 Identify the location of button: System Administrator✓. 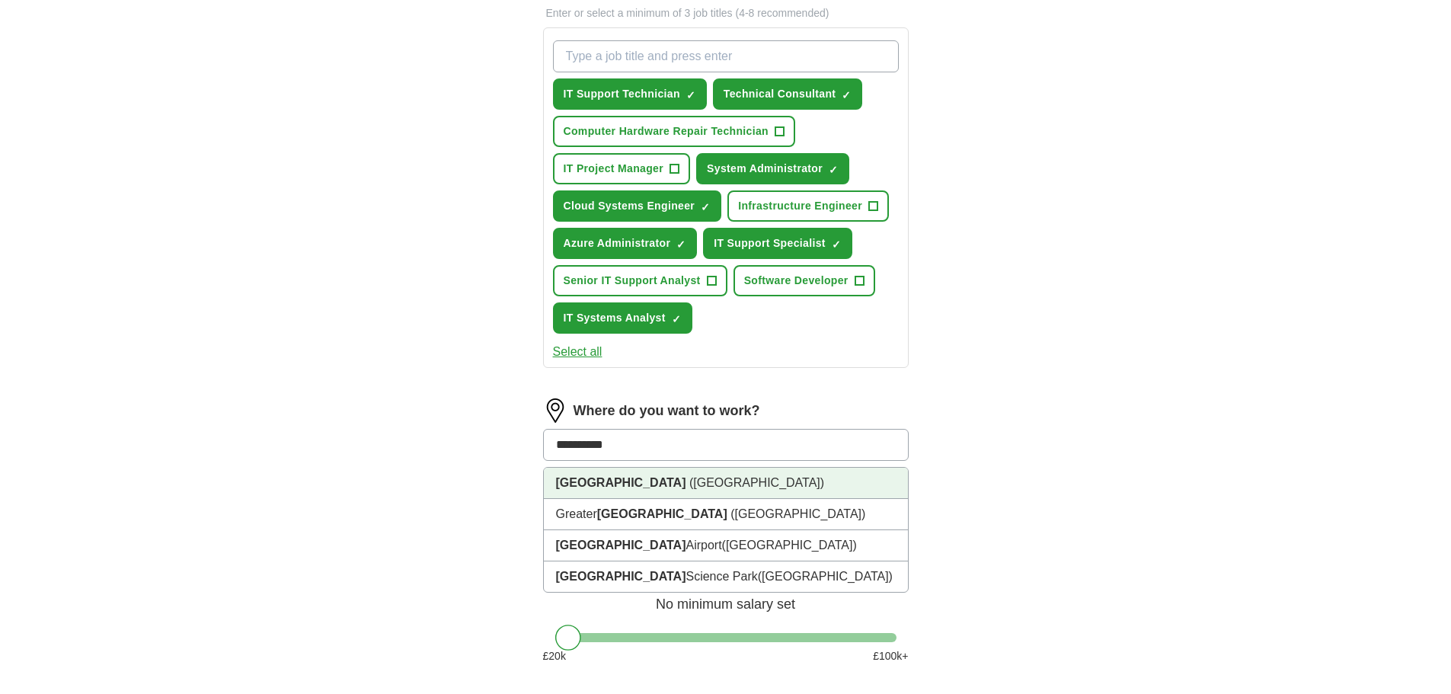
(772, 168).